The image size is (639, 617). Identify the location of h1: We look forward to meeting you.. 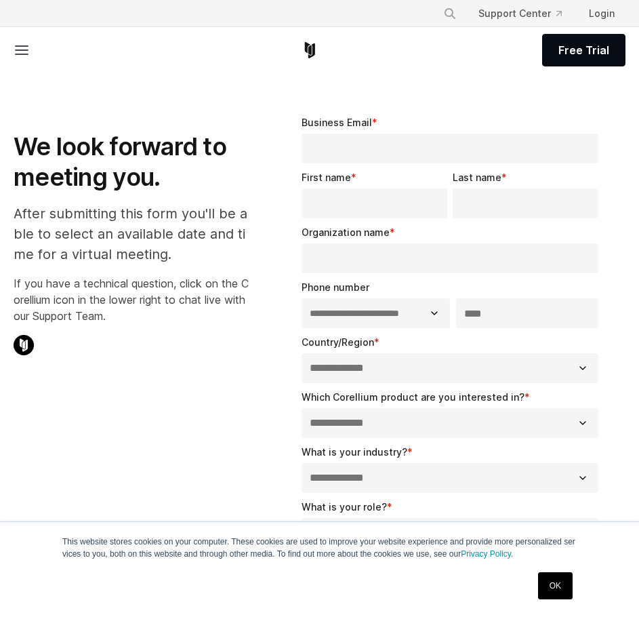
(133, 162).